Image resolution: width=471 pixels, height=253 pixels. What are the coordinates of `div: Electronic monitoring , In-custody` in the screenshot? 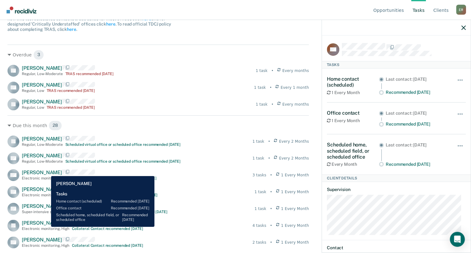 It's located at (51, 195).